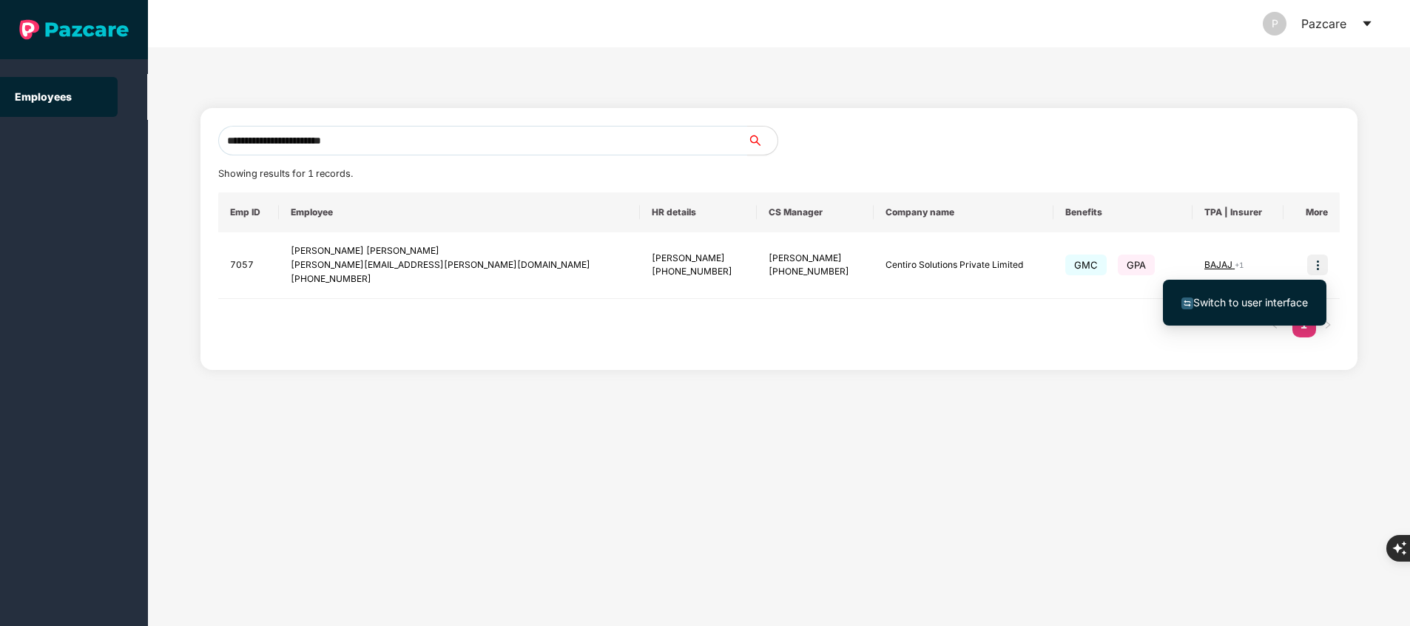 The height and width of the screenshot is (626, 1410). Describe the element at coordinates (1312, 212) in the screenshot. I see `th: More` at that location.